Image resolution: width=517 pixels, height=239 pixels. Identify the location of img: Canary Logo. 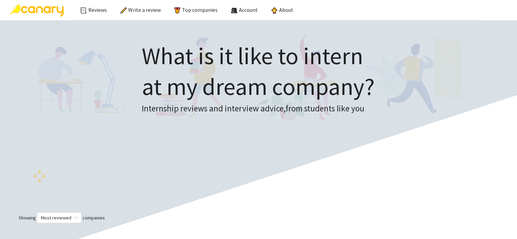
(37, 10).